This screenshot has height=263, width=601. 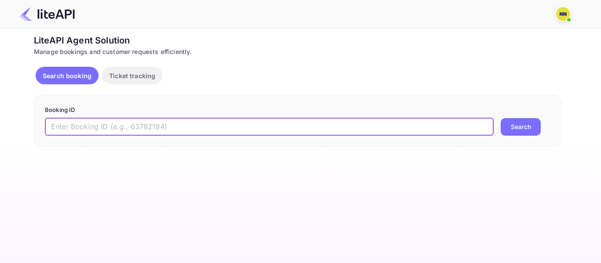 I want to click on div: Manage bookings and customer requests efficiently., so click(x=298, y=51).